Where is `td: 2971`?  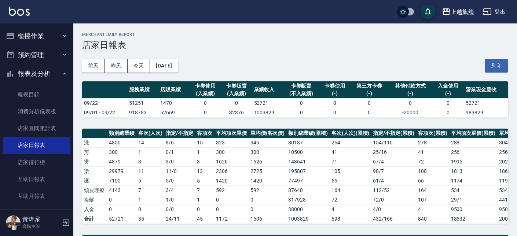 td: 2971 is located at coordinates (473, 200).